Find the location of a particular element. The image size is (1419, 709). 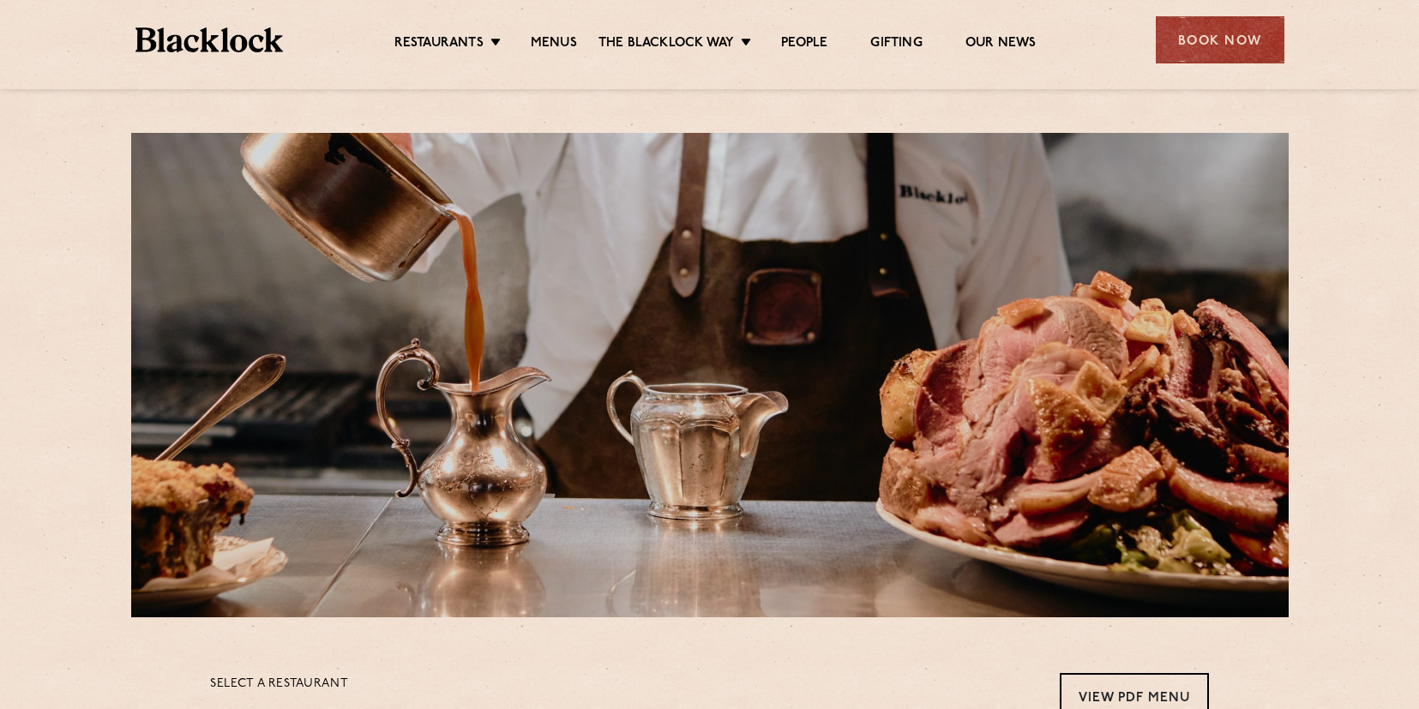

a: Gifting is located at coordinates (896, 45).